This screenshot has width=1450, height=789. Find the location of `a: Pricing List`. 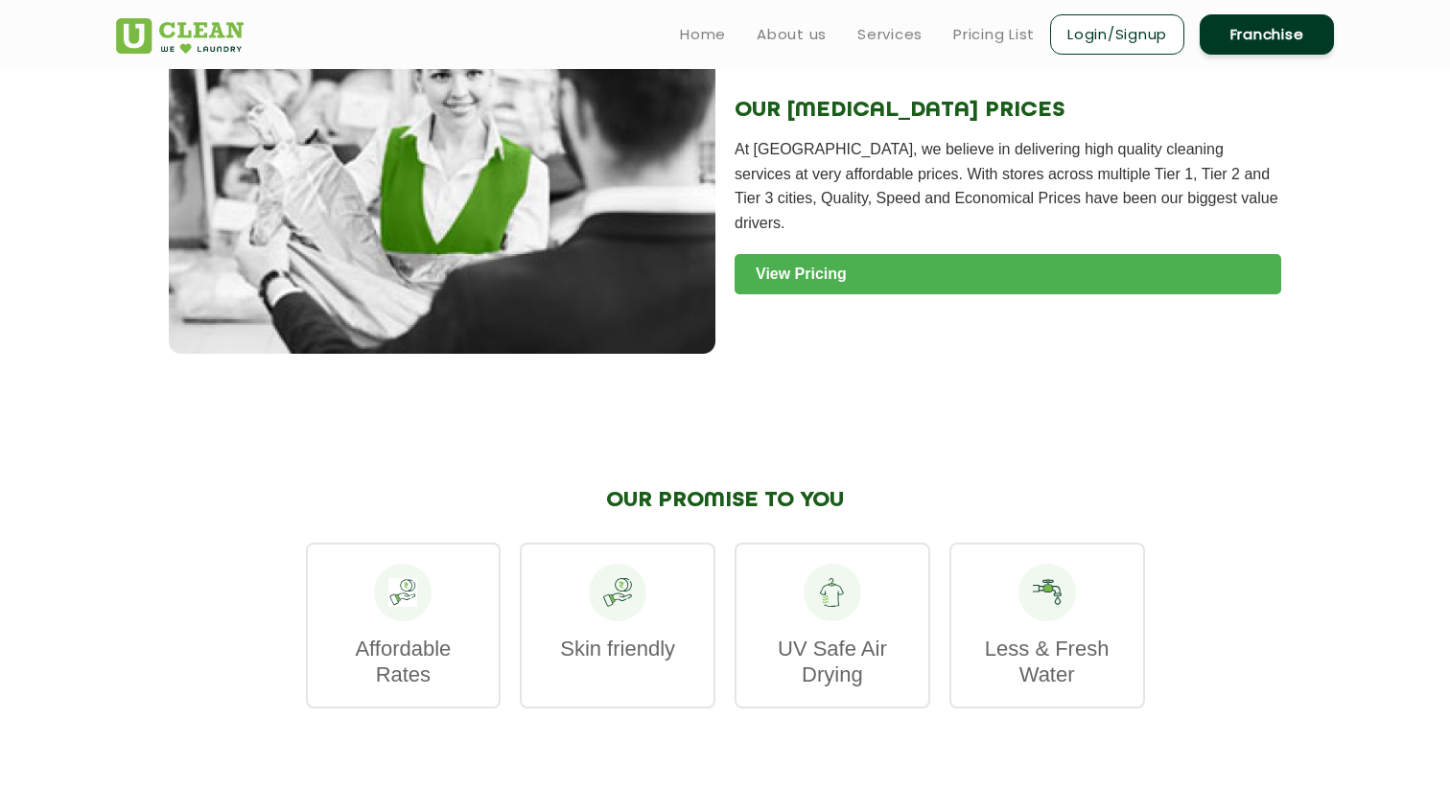

a: Pricing List is located at coordinates (993, 35).